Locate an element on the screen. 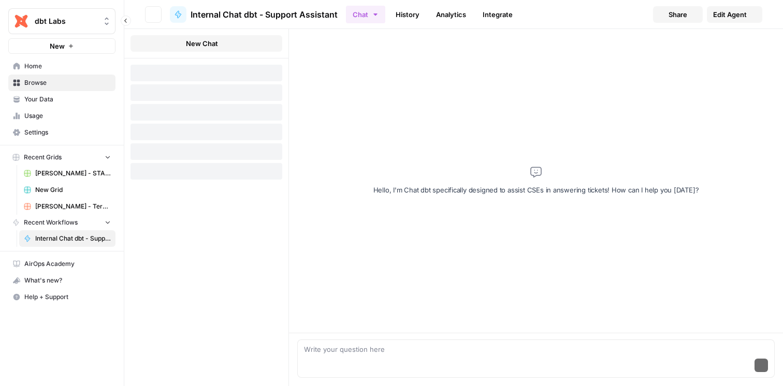  span: New Chat is located at coordinates (202, 44).